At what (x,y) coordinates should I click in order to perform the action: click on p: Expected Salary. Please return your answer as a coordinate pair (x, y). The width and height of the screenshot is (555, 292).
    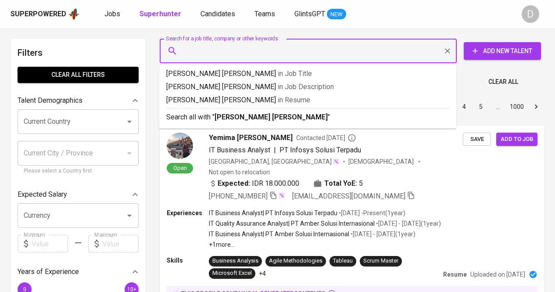
    Looking at the image, I should click on (42, 194).